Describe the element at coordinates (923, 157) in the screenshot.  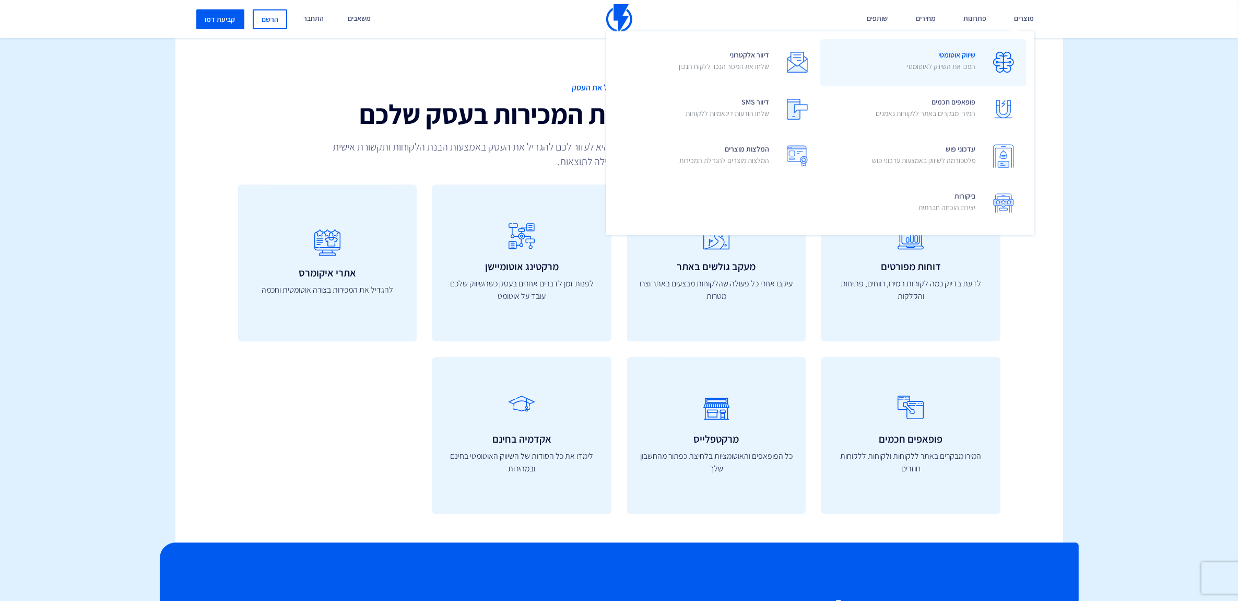
I see `a: עדכוני פושפלטפורמה לשיווק באמצעות עדכוני פוש` at that location.